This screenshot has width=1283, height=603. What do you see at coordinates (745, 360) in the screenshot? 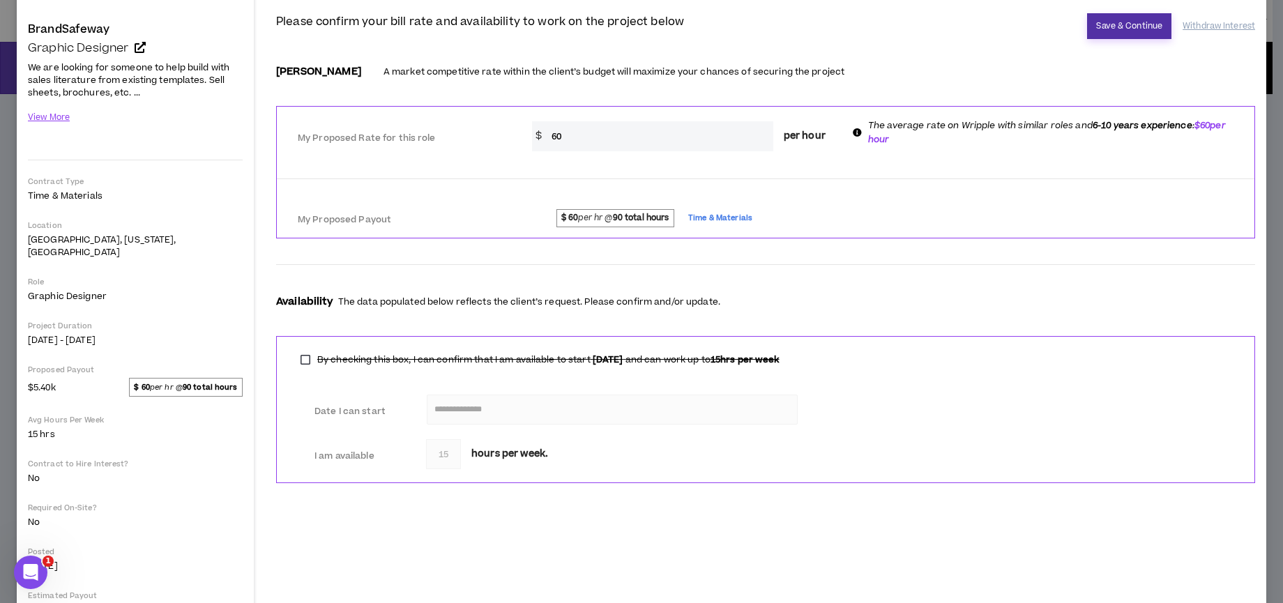
I see `b: 15 hrs per week` at bounding box center [745, 360].